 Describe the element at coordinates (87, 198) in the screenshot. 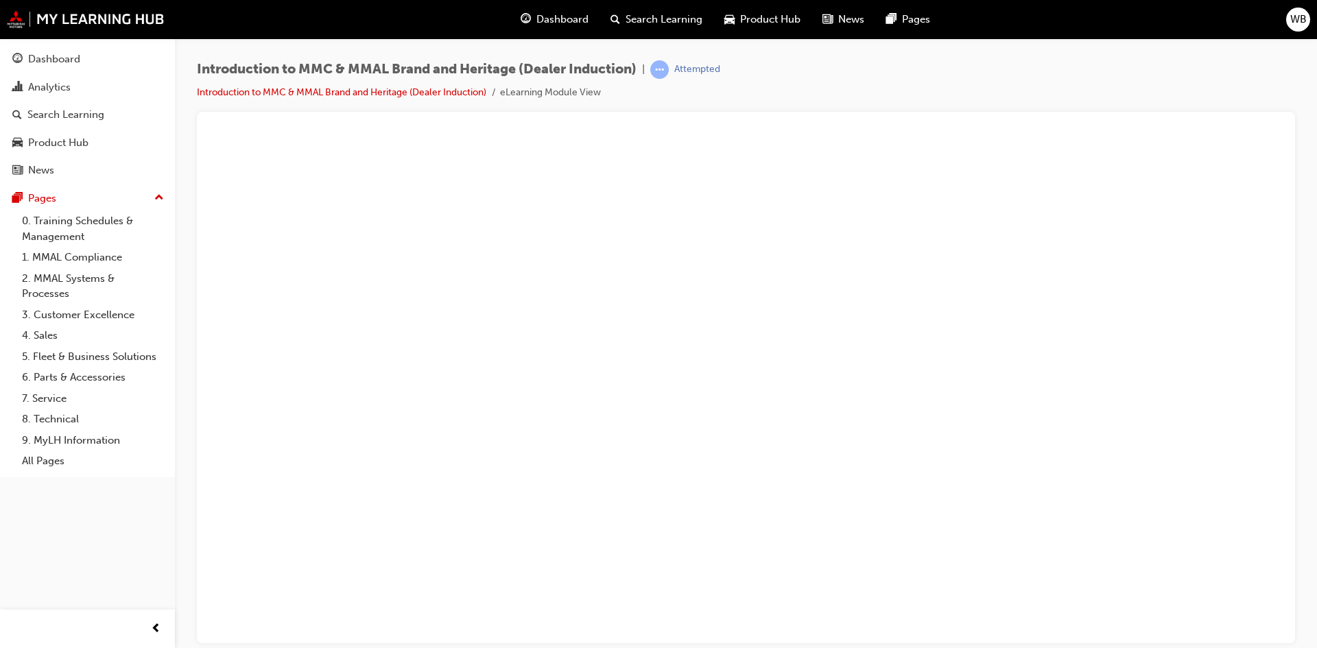

I see `button: Pages` at that location.